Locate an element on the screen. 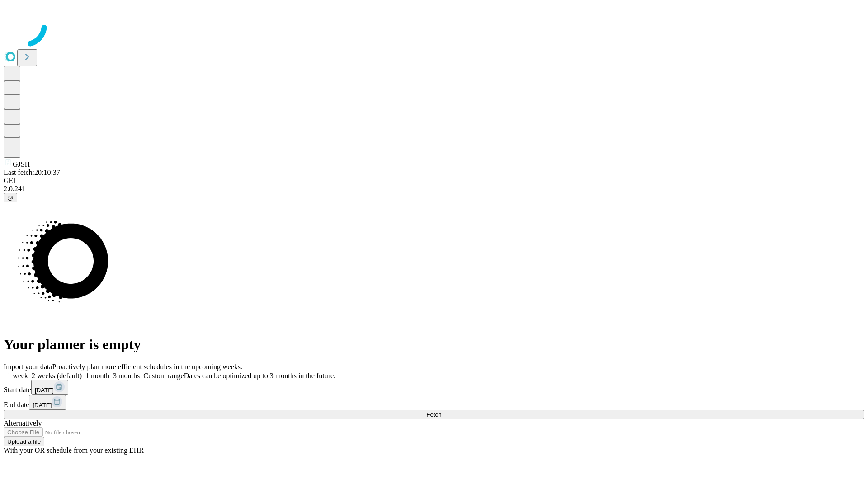 This screenshot has width=868, height=488. button: Fetch is located at coordinates (434, 414).